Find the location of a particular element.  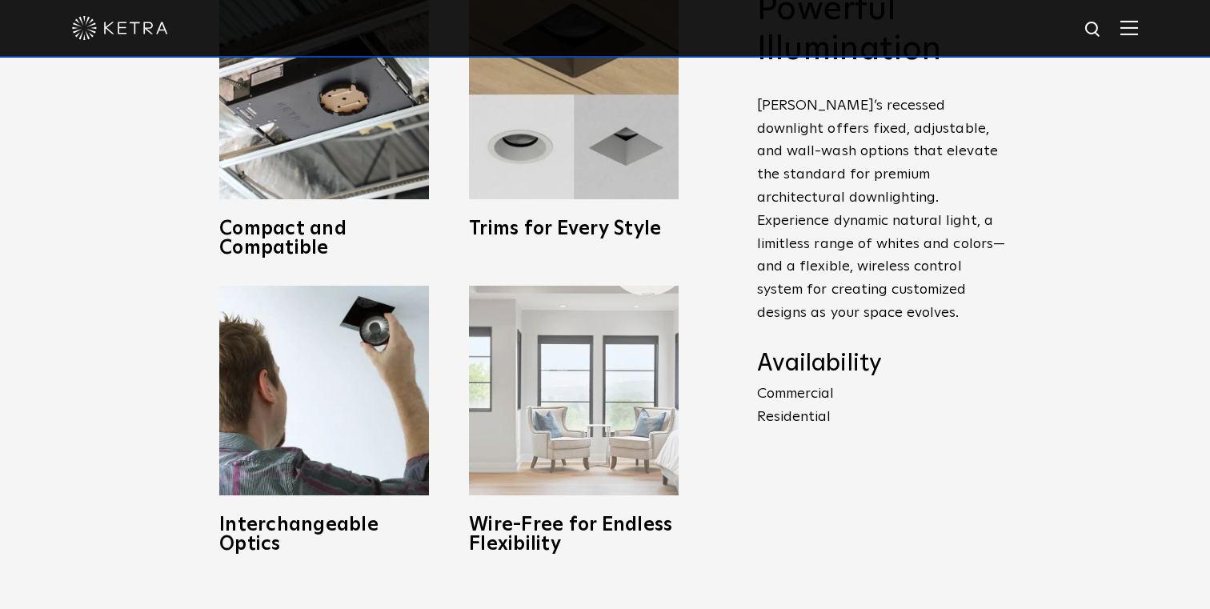

img: D3_WV_Bedroom is located at coordinates (574, 390).